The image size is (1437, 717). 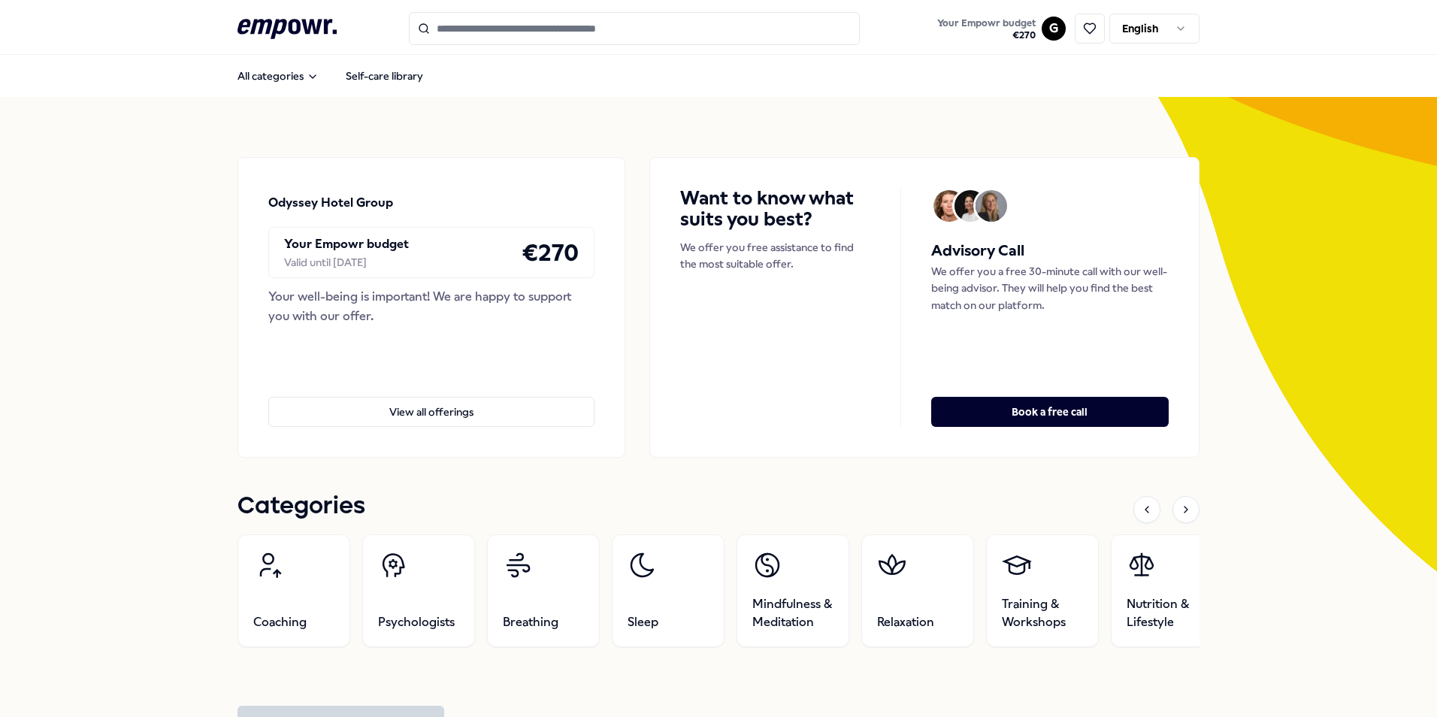 I want to click on p: Your Empowr budget, so click(x=346, y=244).